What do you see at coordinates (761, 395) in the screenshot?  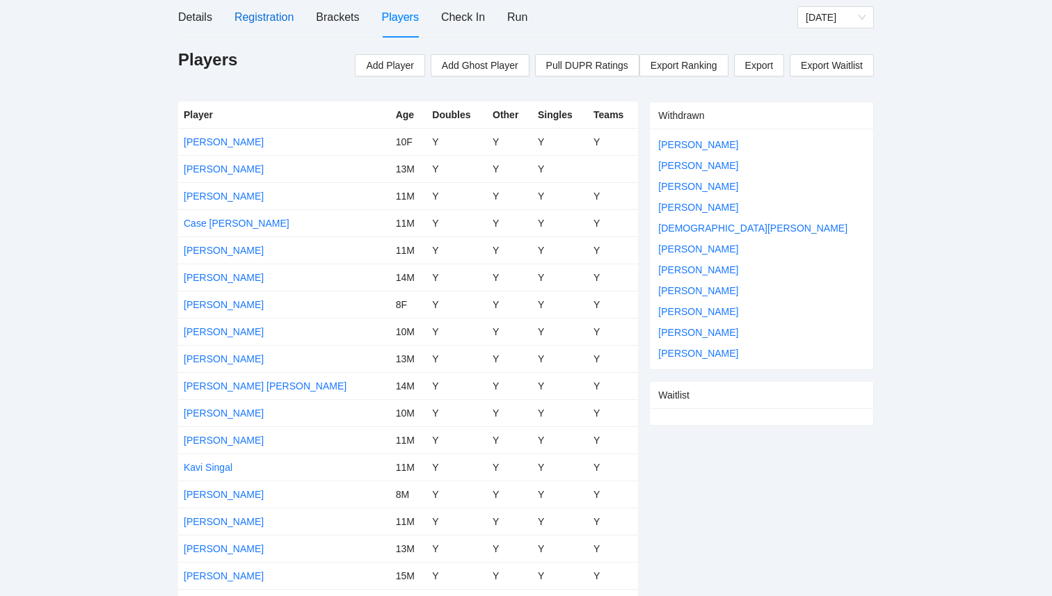 I see `div: Waitlist` at bounding box center [761, 395].